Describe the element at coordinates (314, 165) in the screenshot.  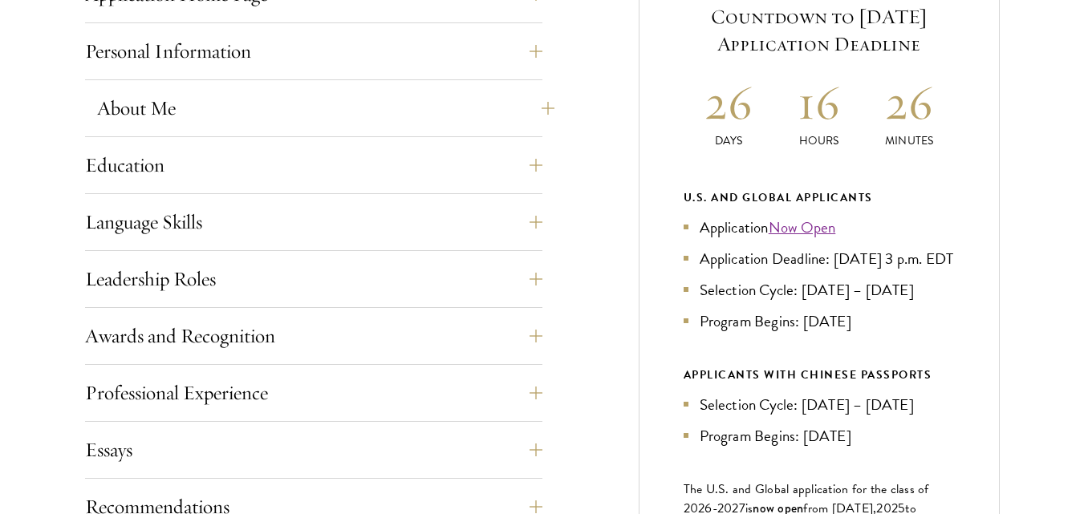
I see `button: Education` at that location.